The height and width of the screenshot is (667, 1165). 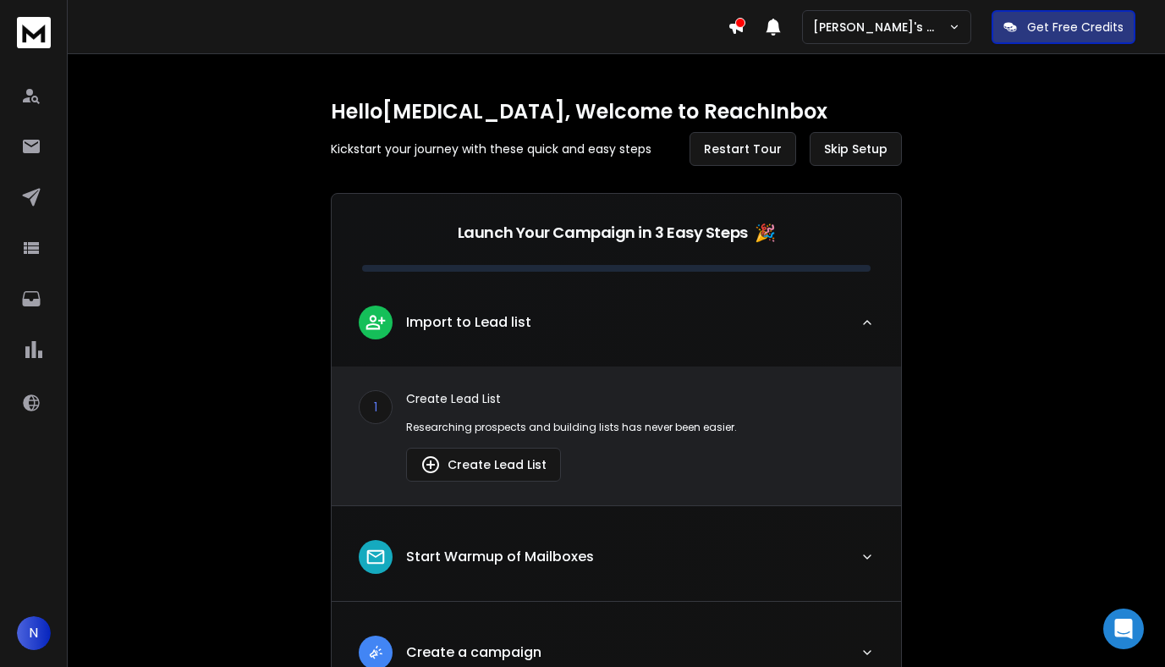 What do you see at coordinates (640, 427) in the screenshot?
I see `p: Researching prospects and building lists has never been easier.` at bounding box center [640, 427].